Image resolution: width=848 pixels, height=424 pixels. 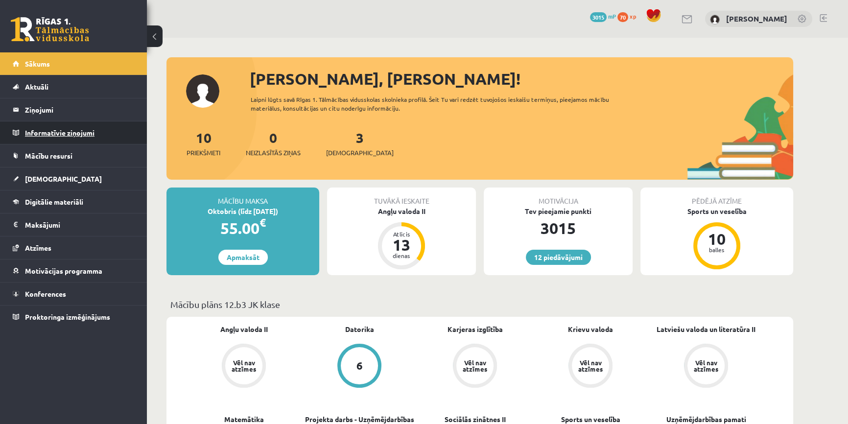 What do you see at coordinates (558, 211) in the screenshot?
I see `div: Tev pieejamie punkti` at bounding box center [558, 211].